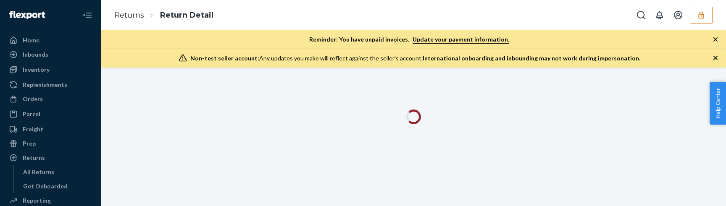  What do you see at coordinates (50, 70) in the screenshot?
I see `a: Inventory` at bounding box center [50, 70].